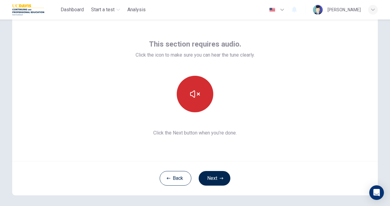 This screenshot has height=206, width=390. What do you see at coordinates (136, 10) in the screenshot?
I see `a: Analysis` at bounding box center [136, 10].